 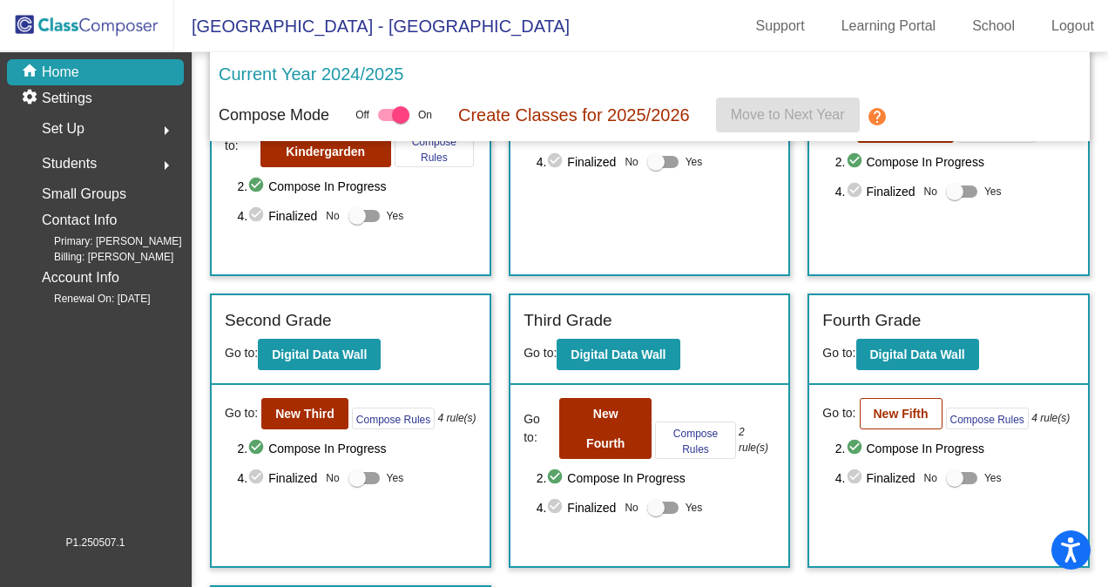 What do you see at coordinates (278, 320) in the screenshot?
I see `label: Second Grade` at bounding box center [278, 320].